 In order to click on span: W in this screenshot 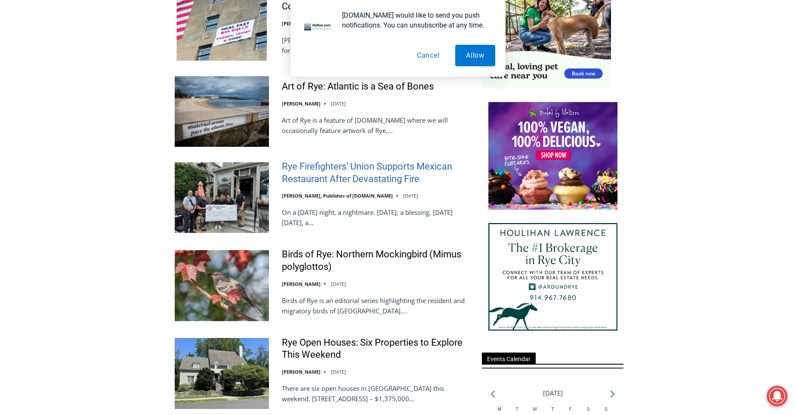, I will do `click(535, 409)`.